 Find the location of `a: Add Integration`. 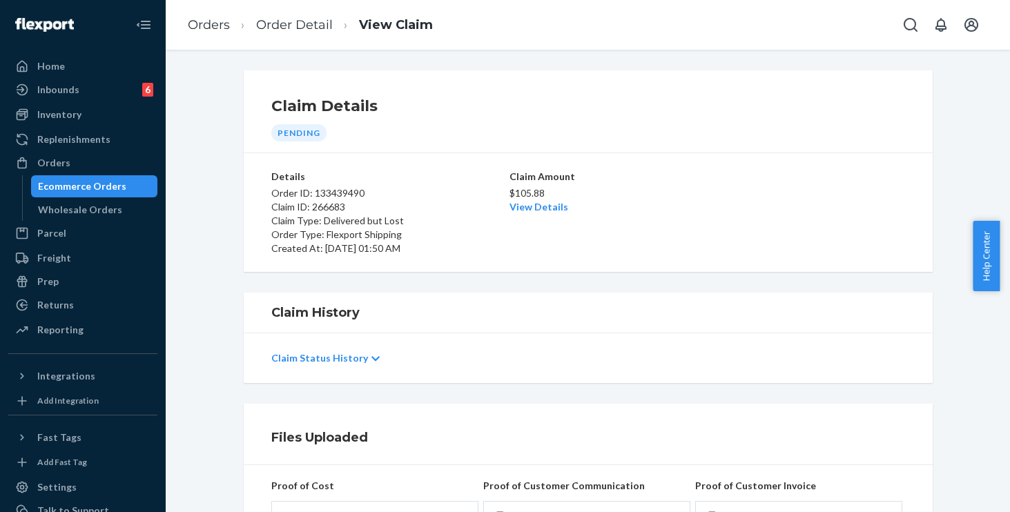

a: Add Integration is located at coordinates (83, 401).